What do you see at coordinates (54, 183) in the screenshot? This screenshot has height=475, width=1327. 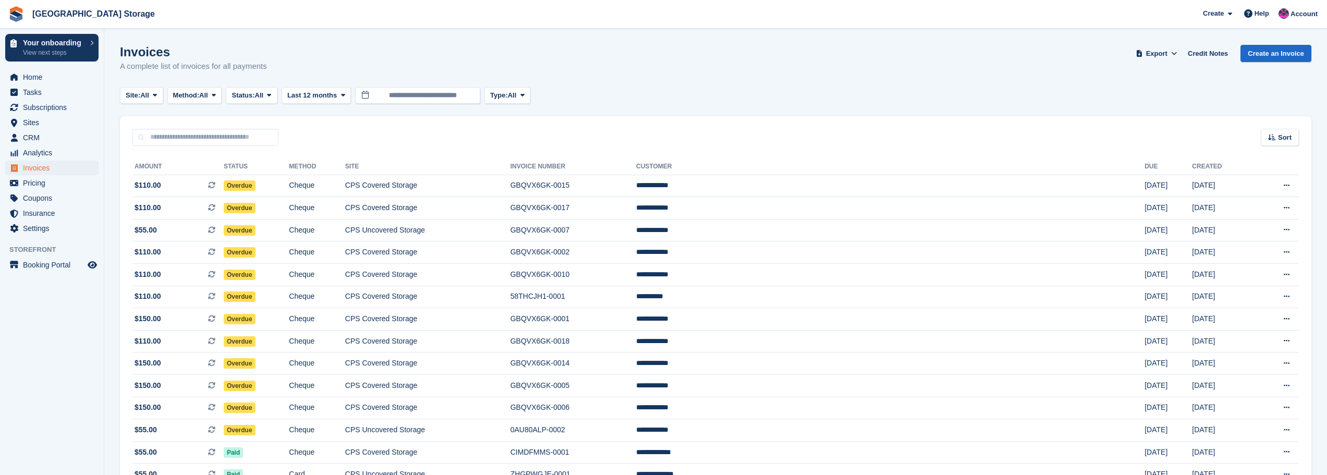 I see `span: Pricing` at bounding box center [54, 183].